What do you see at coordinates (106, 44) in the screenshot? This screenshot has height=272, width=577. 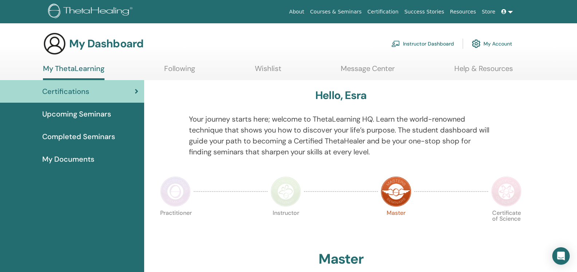 I see `h3: My Dashboard` at bounding box center [106, 44].